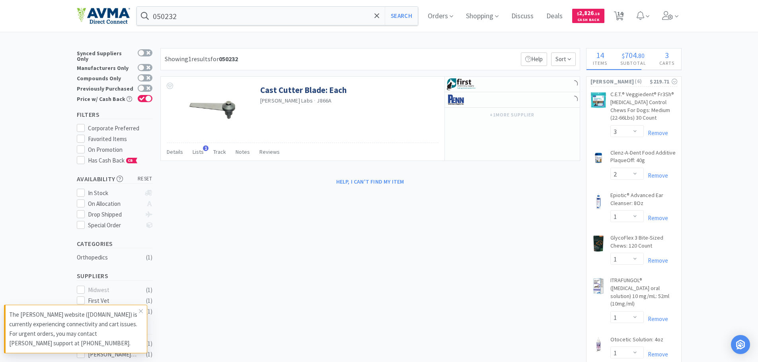  Describe the element at coordinates (114, 193) in the screenshot. I see `div: In Stock` at that location.